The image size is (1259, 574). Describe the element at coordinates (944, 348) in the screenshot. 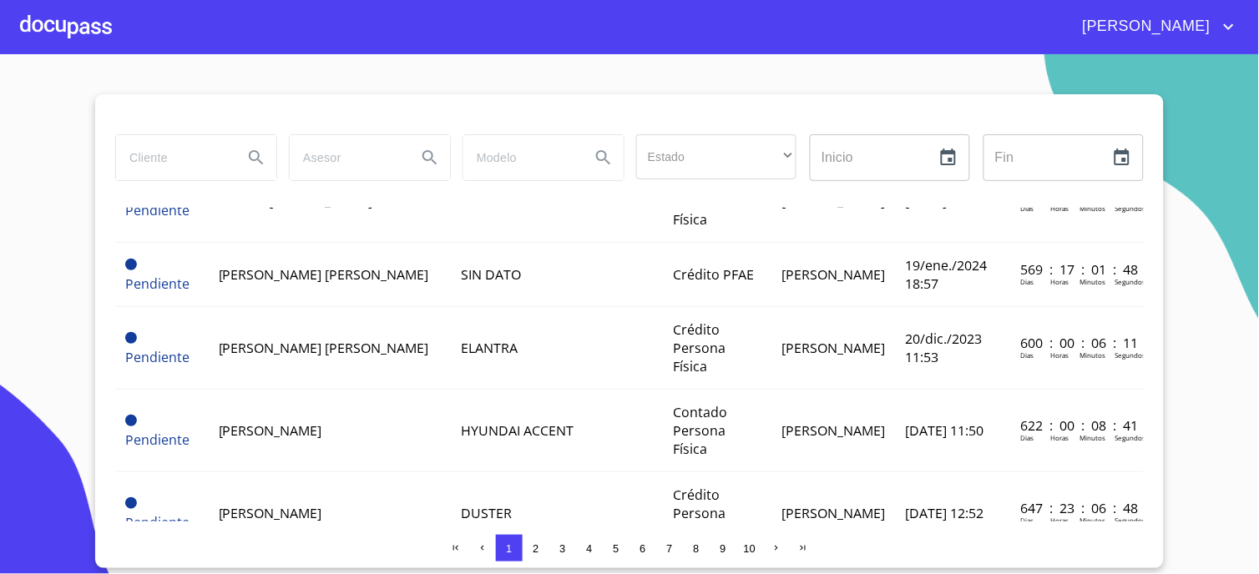

I see `span: 20/dic./2023 11:53` at that location.